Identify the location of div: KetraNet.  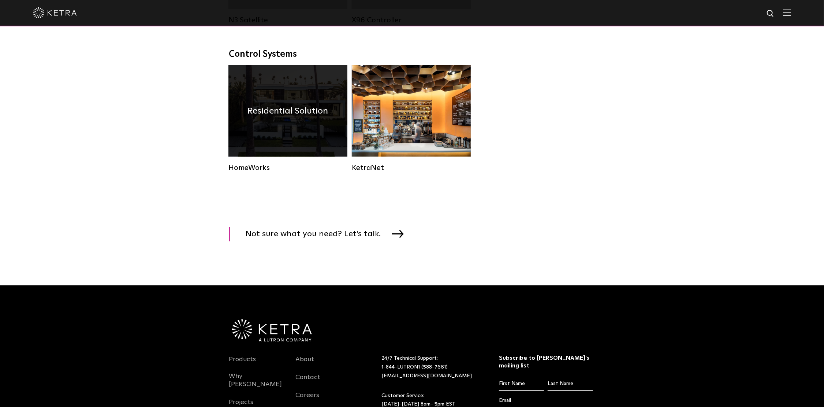
(411, 168).